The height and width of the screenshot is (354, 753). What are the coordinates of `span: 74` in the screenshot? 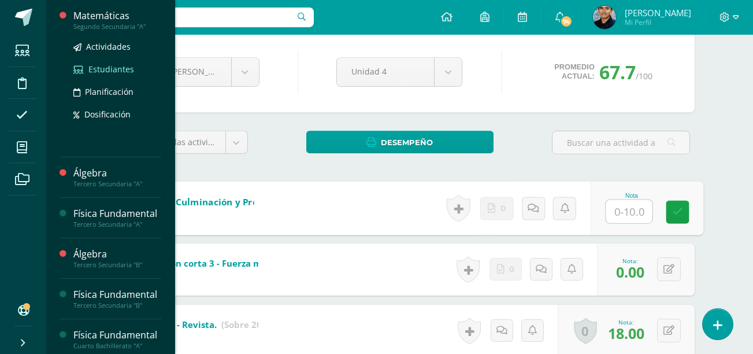 It's located at (567, 21).